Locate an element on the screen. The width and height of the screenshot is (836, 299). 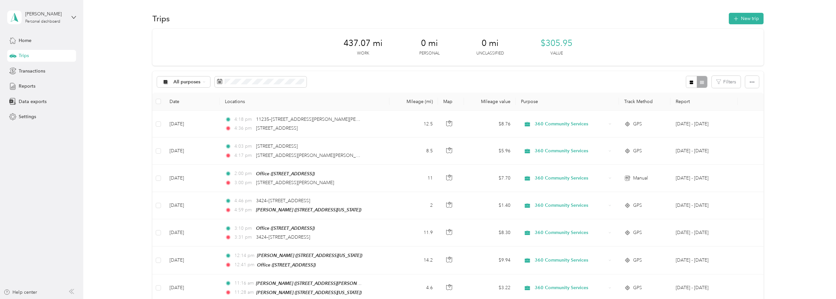
th: Mileage value is located at coordinates (490, 101).